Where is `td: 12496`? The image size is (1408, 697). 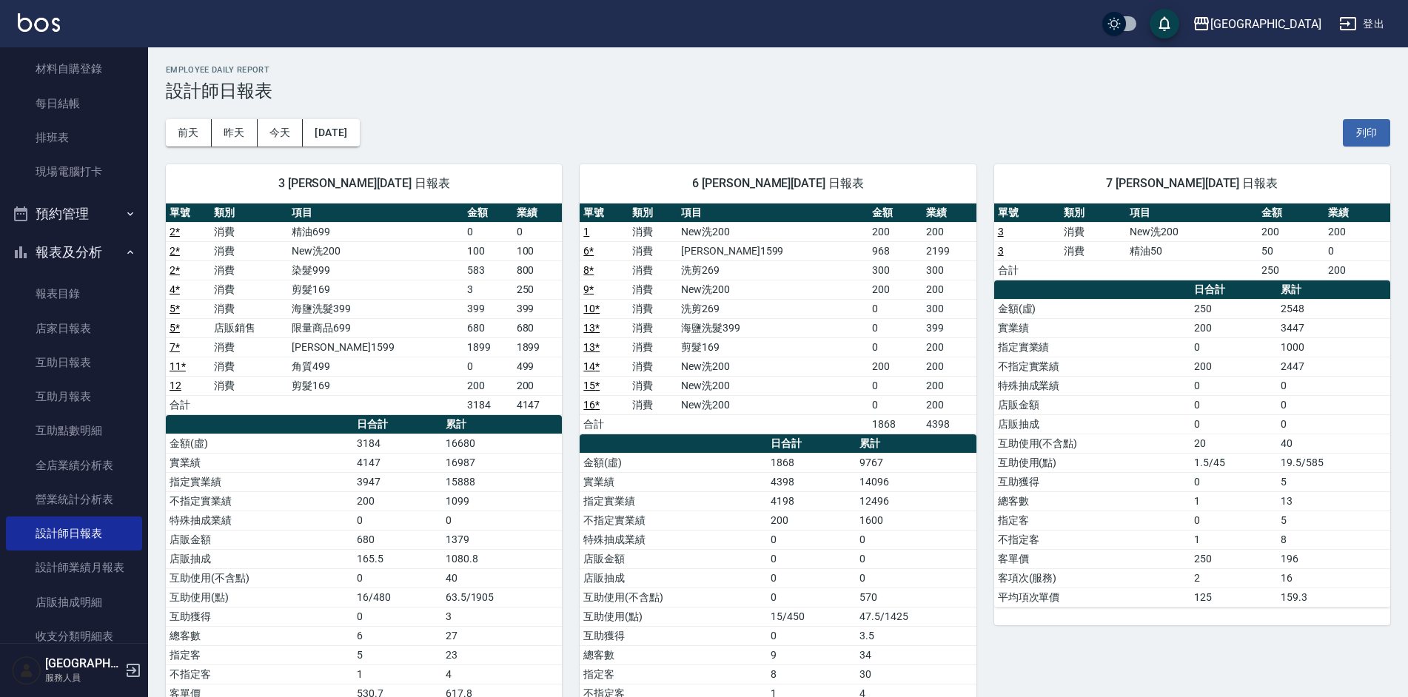
td: 12496 is located at coordinates (916, 501).